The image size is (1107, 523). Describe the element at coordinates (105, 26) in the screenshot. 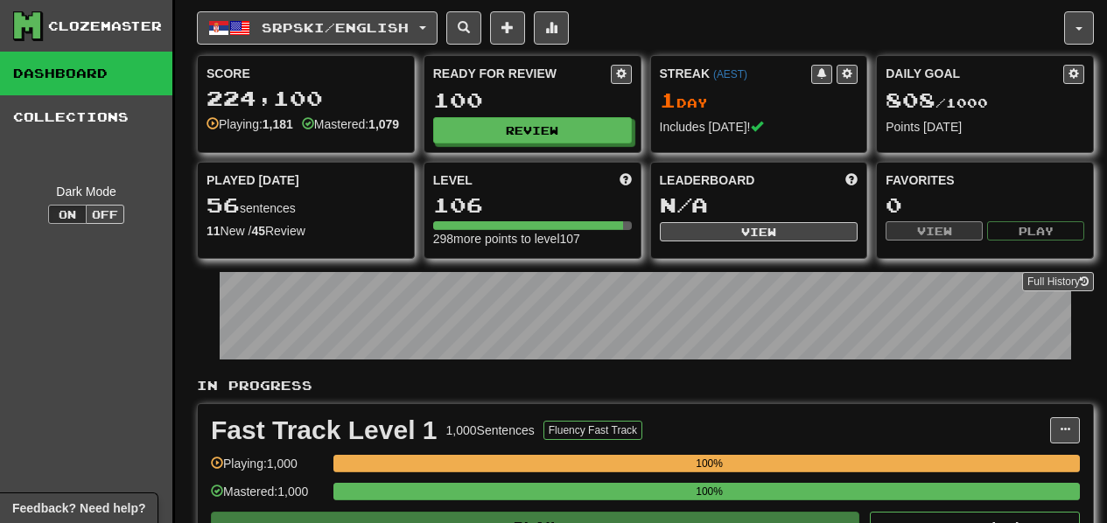

I see `div: Clozemaster` at that location.